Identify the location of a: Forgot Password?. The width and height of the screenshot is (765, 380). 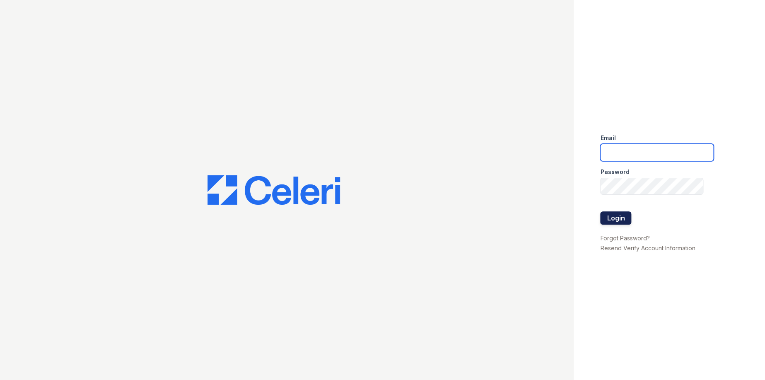
(625, 238).